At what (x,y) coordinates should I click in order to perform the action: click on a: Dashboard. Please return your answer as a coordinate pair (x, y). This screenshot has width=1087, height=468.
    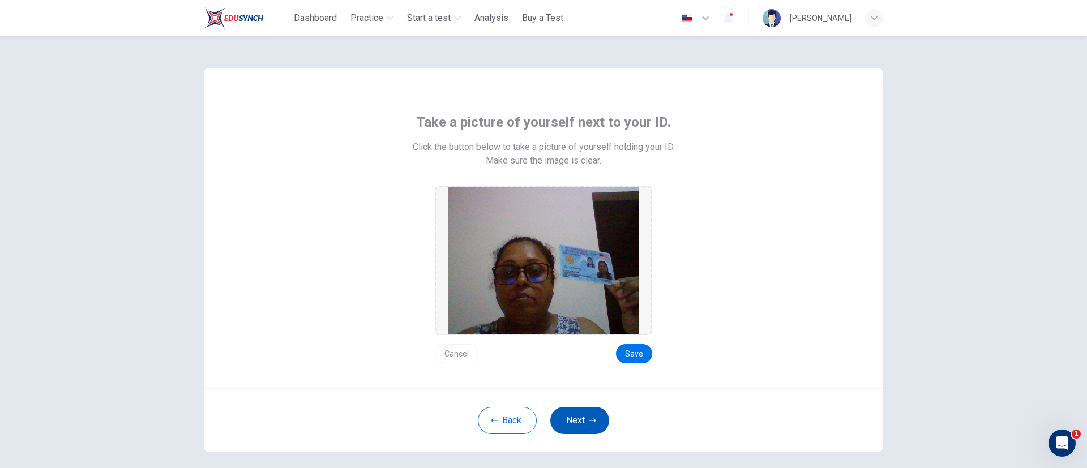
    Looking at the image, I should click on (315, 18).